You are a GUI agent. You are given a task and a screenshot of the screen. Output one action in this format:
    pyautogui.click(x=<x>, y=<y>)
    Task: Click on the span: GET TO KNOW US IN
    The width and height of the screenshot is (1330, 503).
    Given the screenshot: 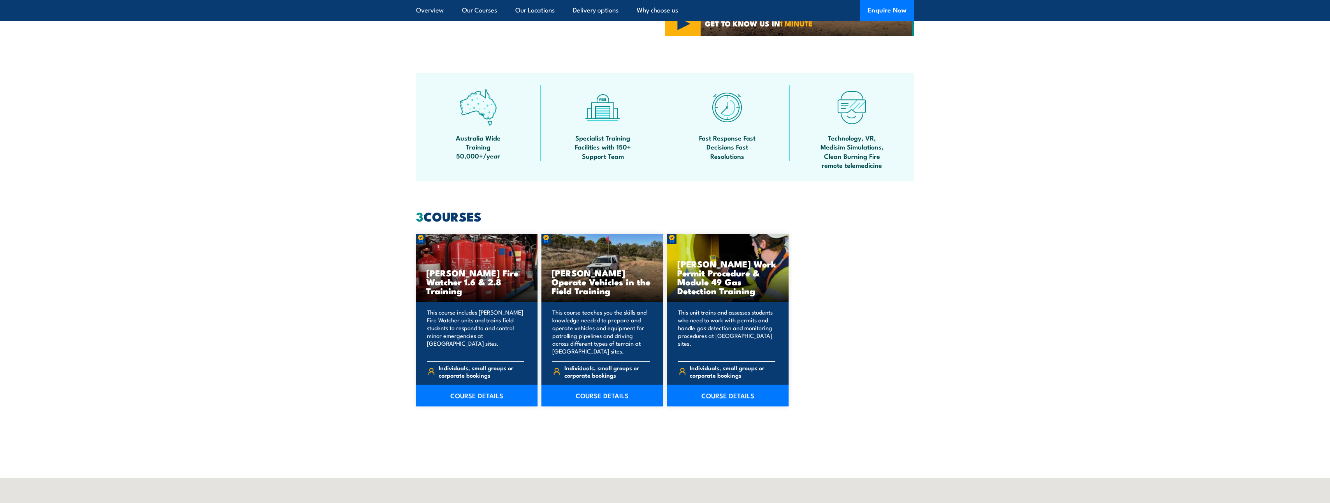 What is the action you would take?
    pyautogui.click(x=758, y=23)
    